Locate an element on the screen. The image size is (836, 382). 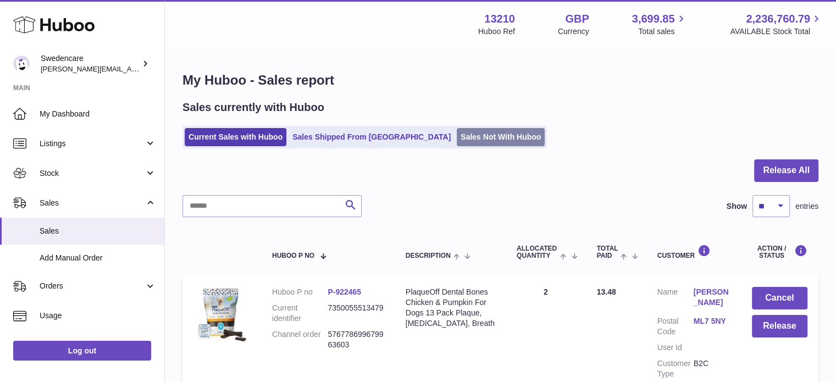
img: $_57.JPG is located at coordinates (221, 314).